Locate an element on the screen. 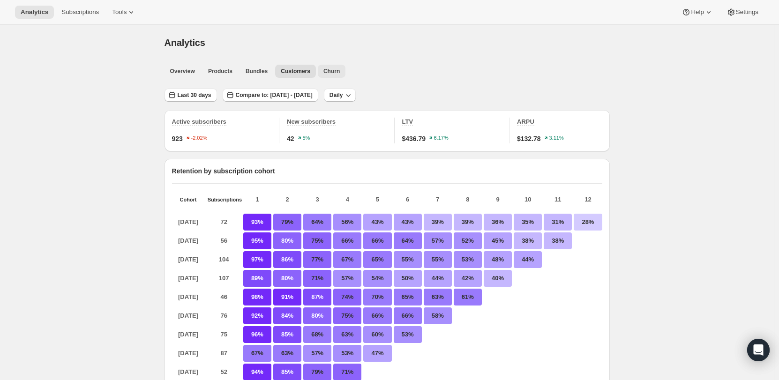 The image size is (779, 380). p: 86% is located at coordinates (287, 260).